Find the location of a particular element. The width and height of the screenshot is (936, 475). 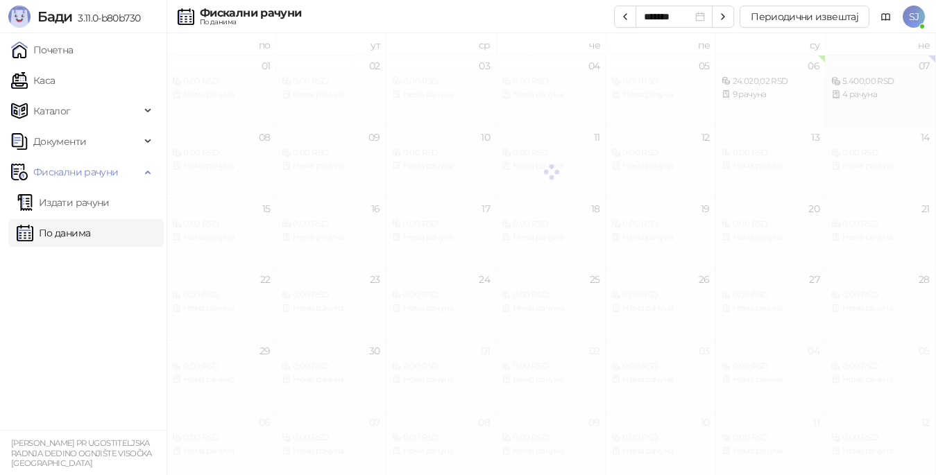

div: Фискални рачуни is located at coordinates (250, 13).